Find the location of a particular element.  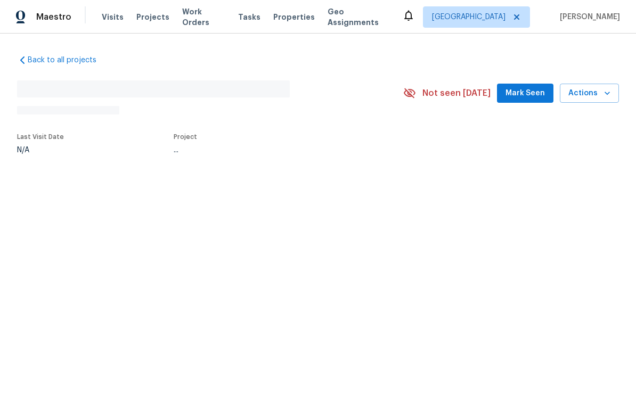

span: Visits is located at coordinates (112, 17).